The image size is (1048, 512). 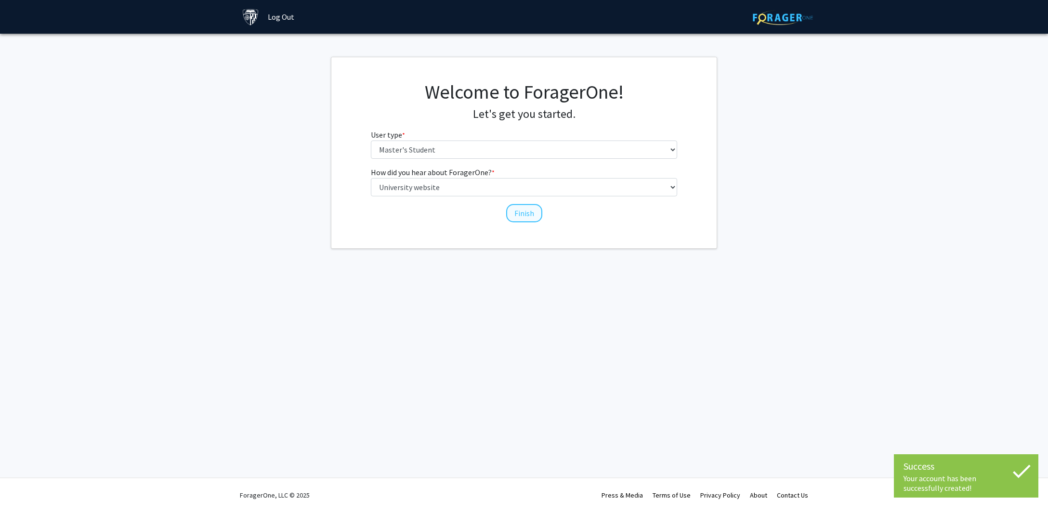 What do you see at coordinates (966, 483) in the screenshot?
I see `div: Your account has been successfully created!` at bounding box center [966, 483].